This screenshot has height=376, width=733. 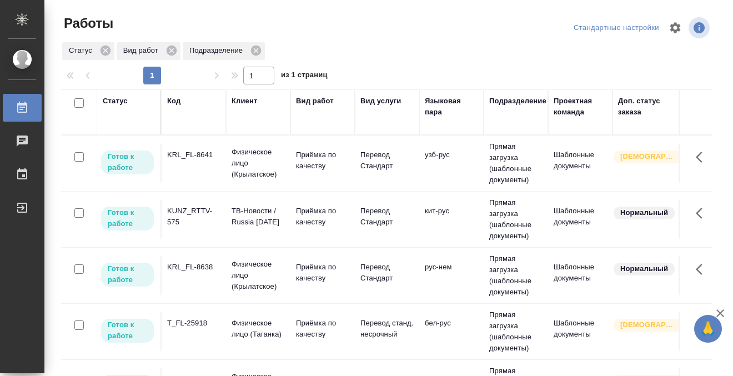 What do you see at coordinates (258, 329) in the screenshot?
I see `p: Физическое лицо (Таганка)` at bounding box center [258, 329].